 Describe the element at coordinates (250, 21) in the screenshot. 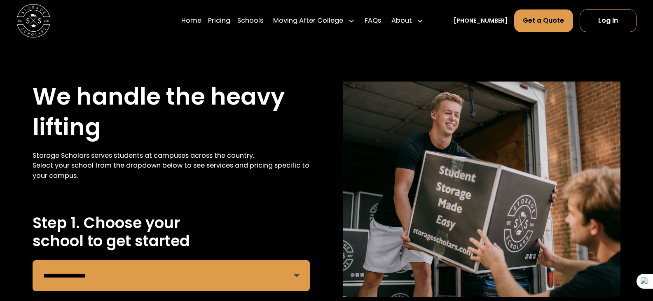

I see `a: Schools` at that location.